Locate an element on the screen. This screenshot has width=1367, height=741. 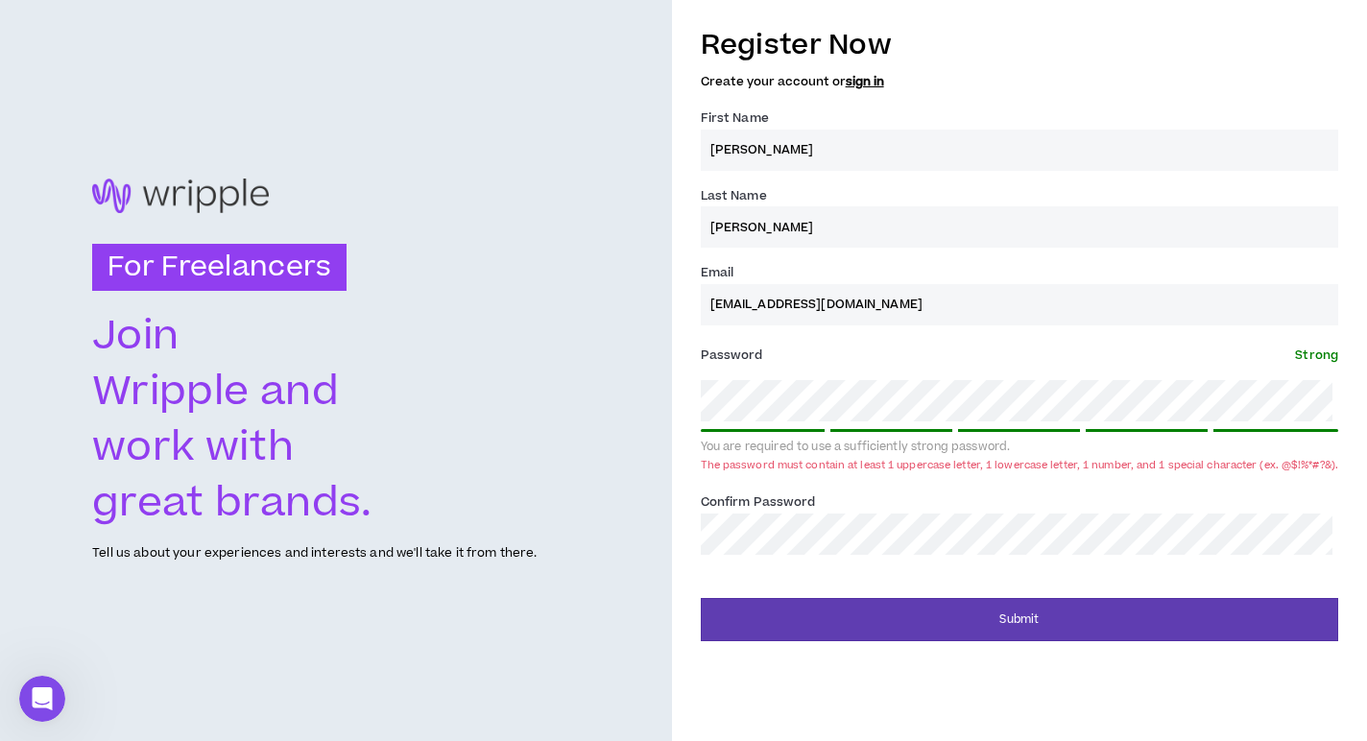
label: Email is located at coordinates (717, 273).